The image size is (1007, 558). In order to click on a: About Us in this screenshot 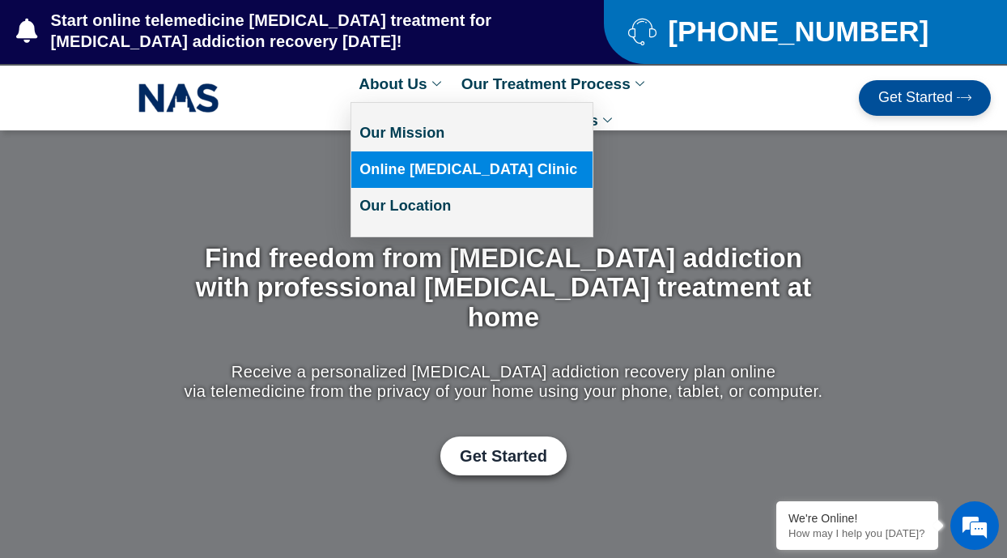, I will do `click(402, 83)`.